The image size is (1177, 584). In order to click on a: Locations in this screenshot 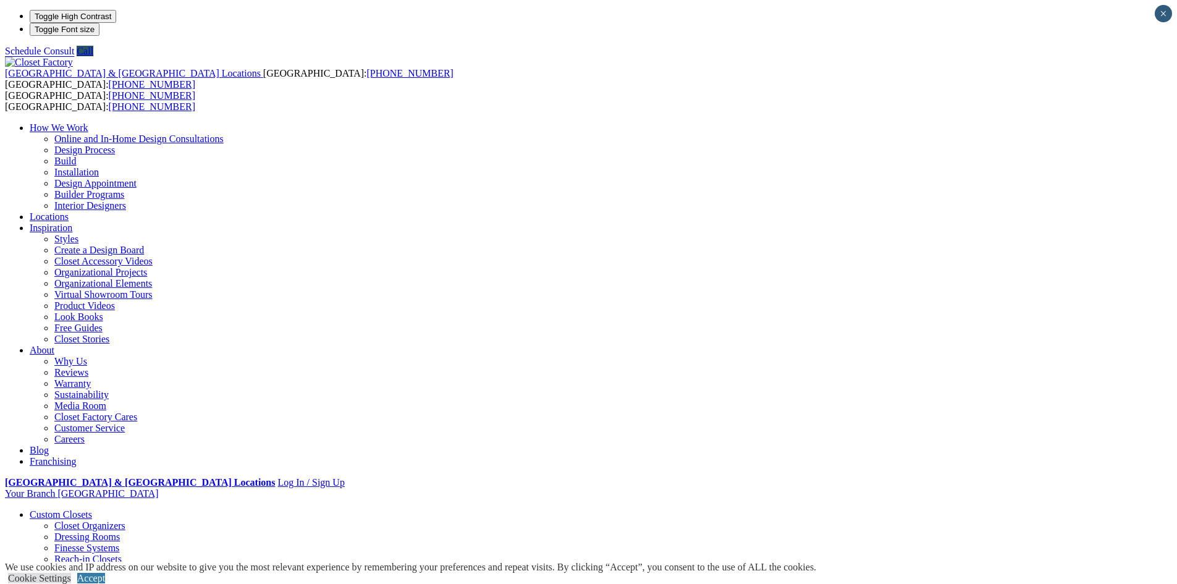, I will do `click(49, 216)`.